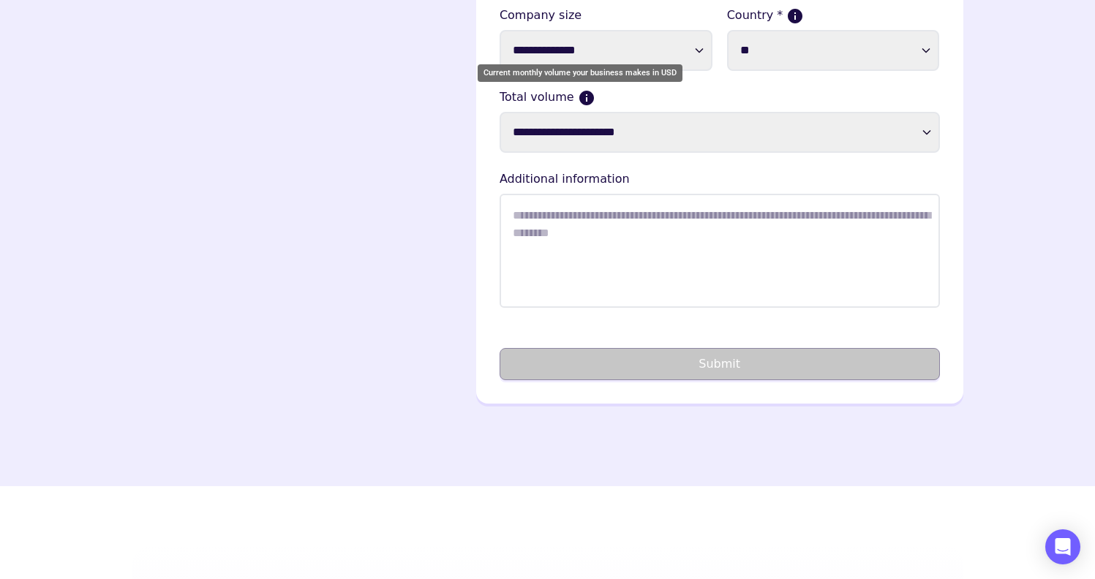  What do you see at coordinates (1063, 547) in the screenshot?
I see `div: Open Intercom Messenger` at bounding box center [1063, 547].